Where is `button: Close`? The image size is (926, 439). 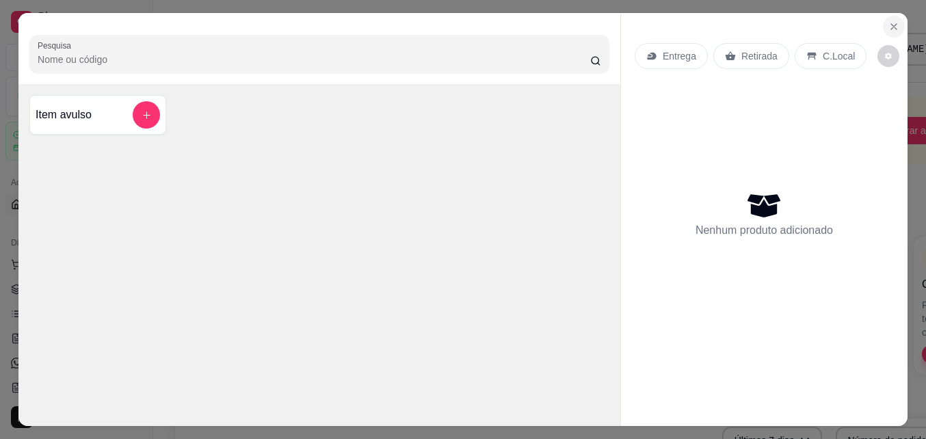
button: Close is located at coordinates (894, 27).